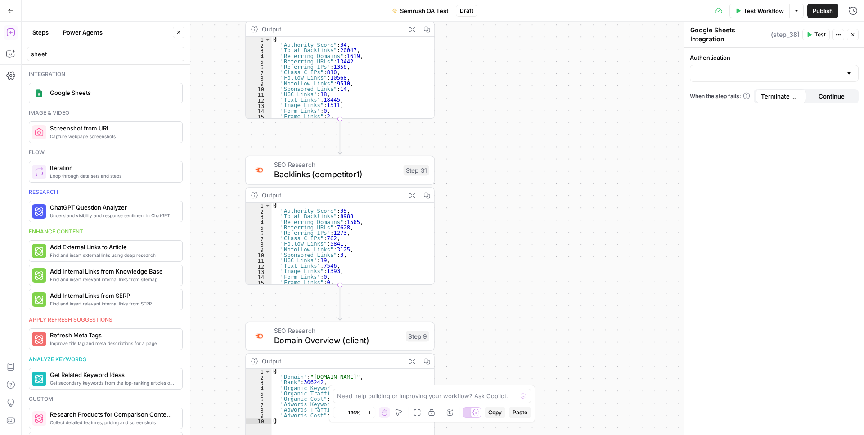 This screenshot has height=435, width=864. Describe the element at coordinates (113, 136) in the screenshot. I see `span: Capture webpage screenshots` at that location.